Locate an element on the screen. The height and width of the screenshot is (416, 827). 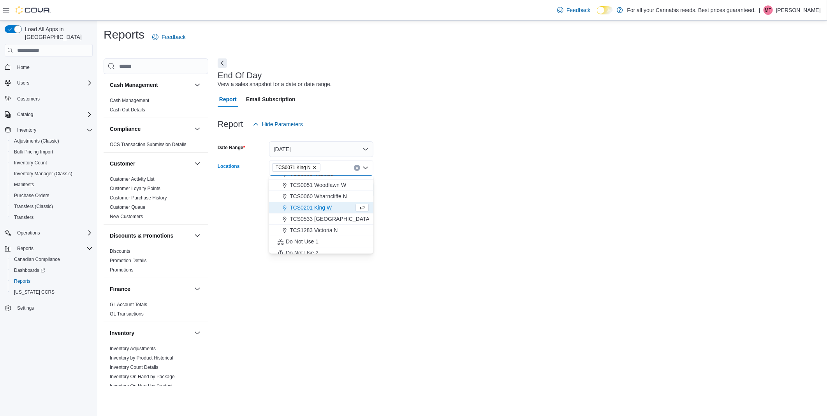
button: Inventory Manager (Classic) is located at coordinates (52, 174).